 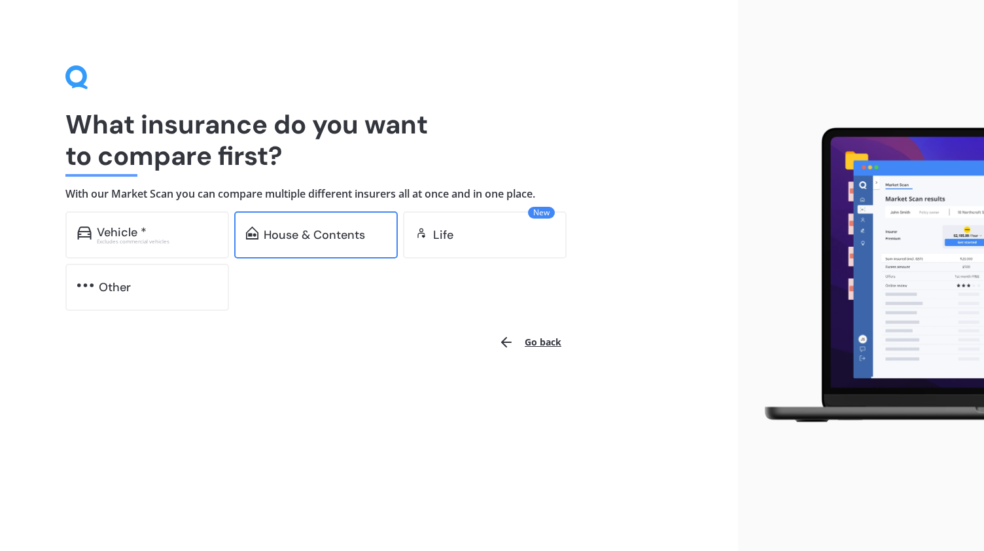 I want to click on img: car.f15378c7a67c060ca3f3.svg, so click(x=84, y=233).